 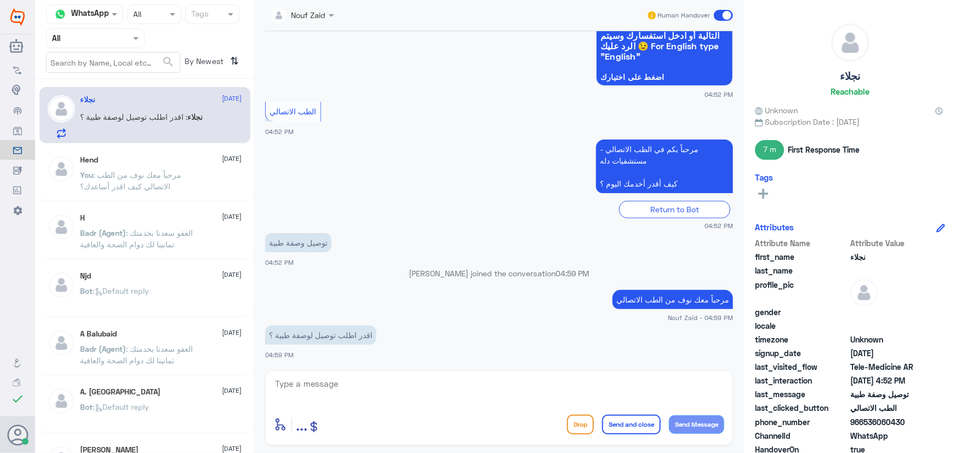 I want to click on span: Tele-Medicine AR, so click(x=889, y=367).